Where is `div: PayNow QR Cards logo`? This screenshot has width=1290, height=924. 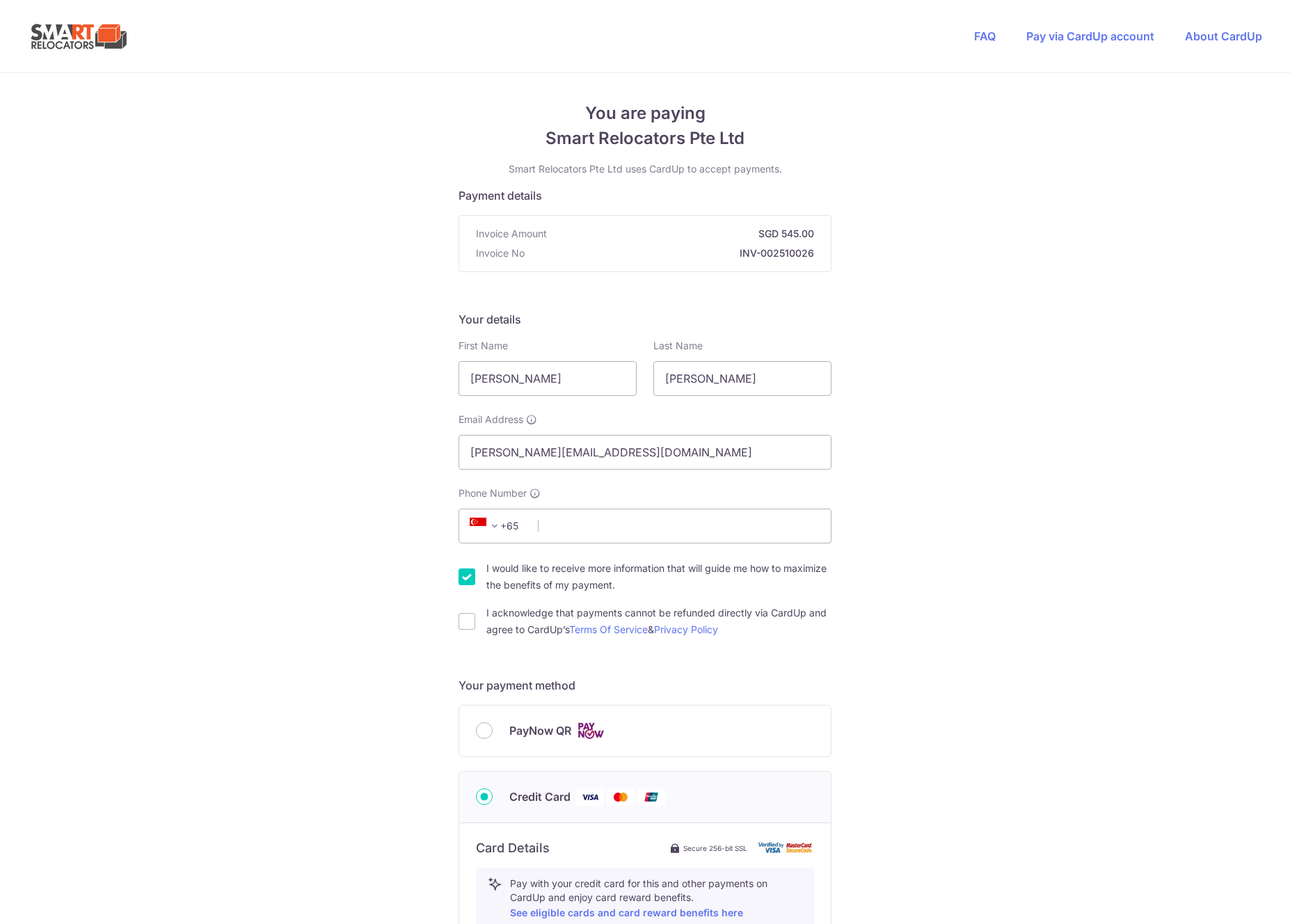 div: PayNow QR Cards logo is located at coordinates (645, 731).